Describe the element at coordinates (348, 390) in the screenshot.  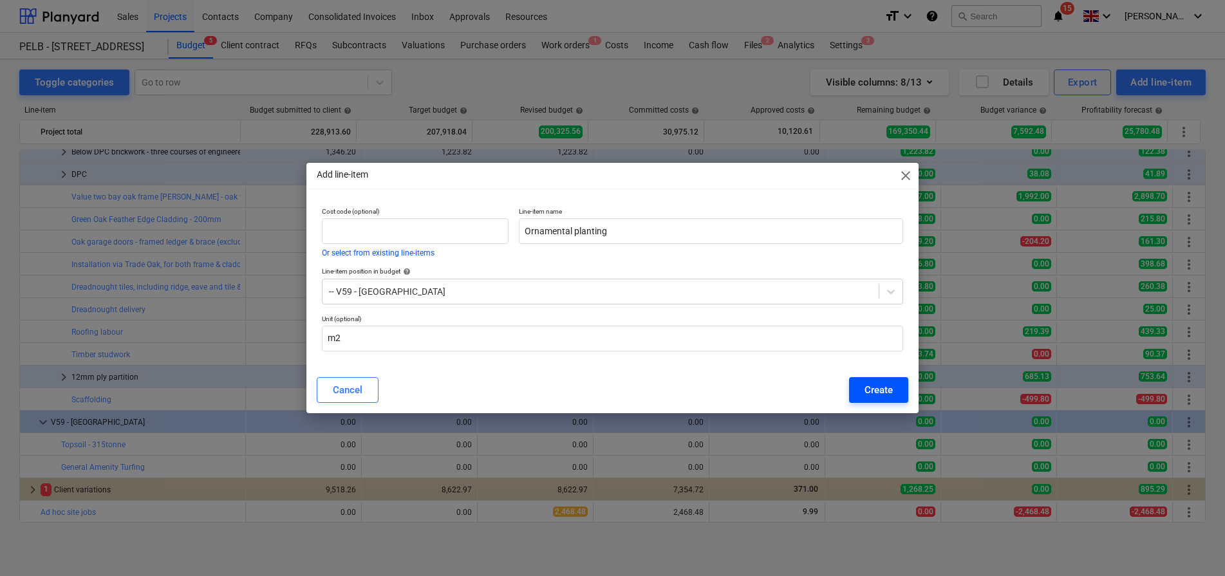
I see `button: Cancel` at that location.